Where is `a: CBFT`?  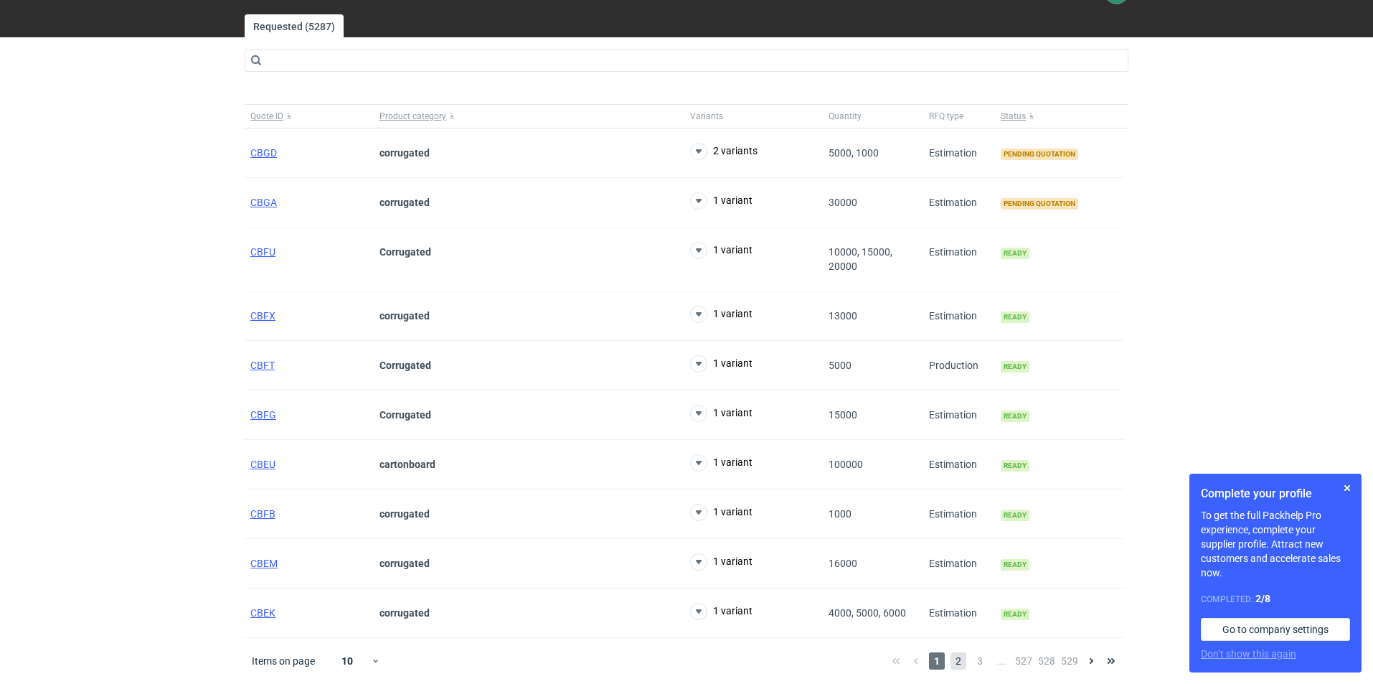 a: CBFT is located at coordinates (263, 365).